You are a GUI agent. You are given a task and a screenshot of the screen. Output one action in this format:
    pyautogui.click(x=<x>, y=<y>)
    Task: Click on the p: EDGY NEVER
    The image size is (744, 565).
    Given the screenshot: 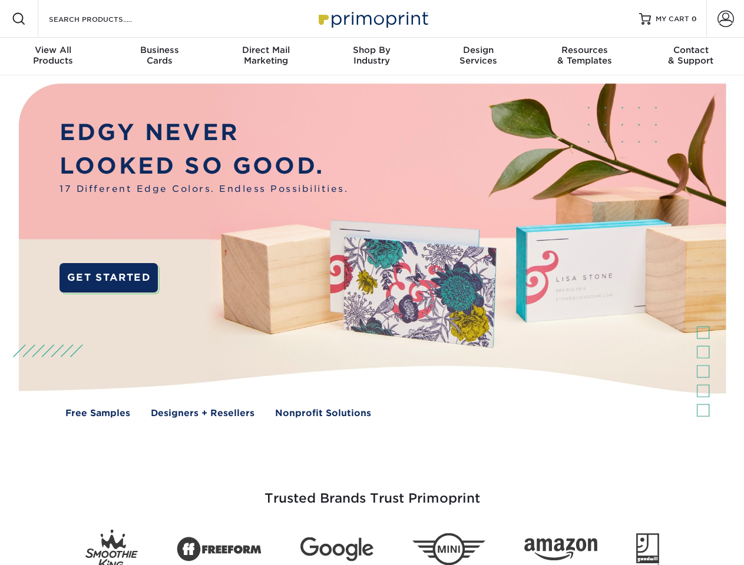 What is the action you would take?
    pyautogui.click(x=204, y=133)
    